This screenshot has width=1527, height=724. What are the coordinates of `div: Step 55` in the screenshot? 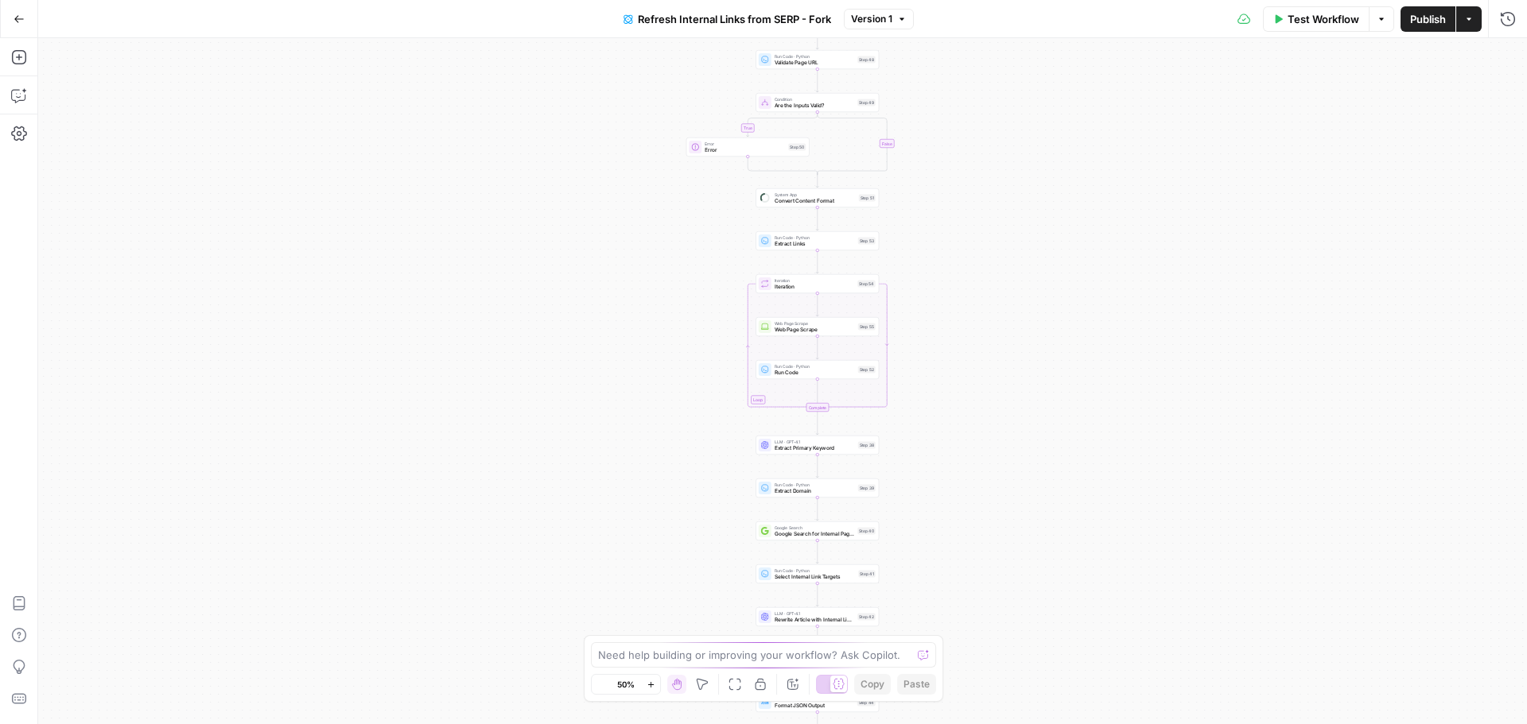 It's located at (867, 327).